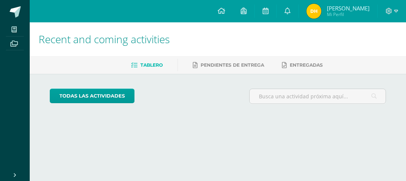 The image size is (406, 181). I want to click on span: Recent and coming activities, so click(104, 39).